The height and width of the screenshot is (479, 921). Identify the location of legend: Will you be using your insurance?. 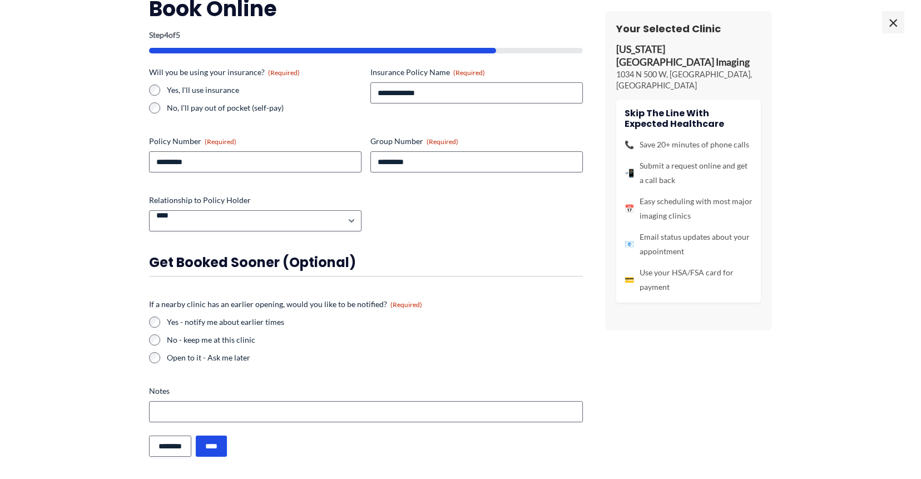
(224, 72).